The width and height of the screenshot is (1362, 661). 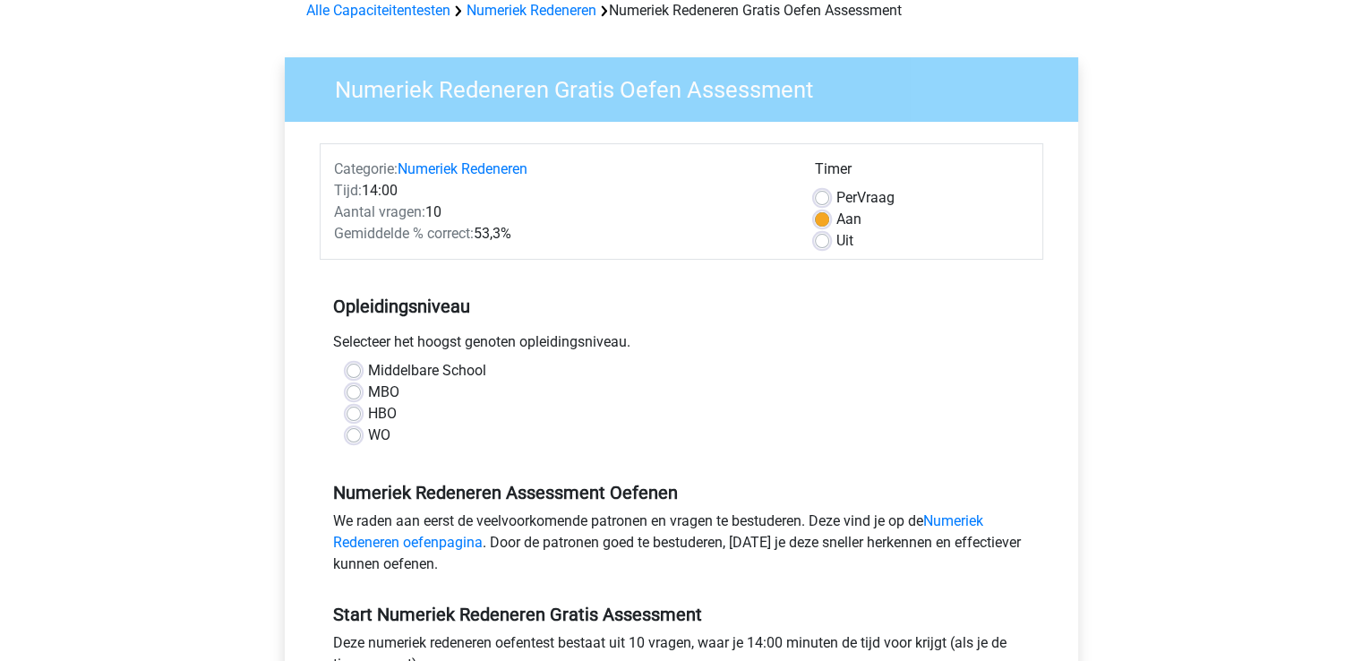 What do you see at coordinates (689, 86) in the screenshot?
I see `h3: Numeriek Redeneren Gratis Oefen Assessment` at bounding box center [689, 86].